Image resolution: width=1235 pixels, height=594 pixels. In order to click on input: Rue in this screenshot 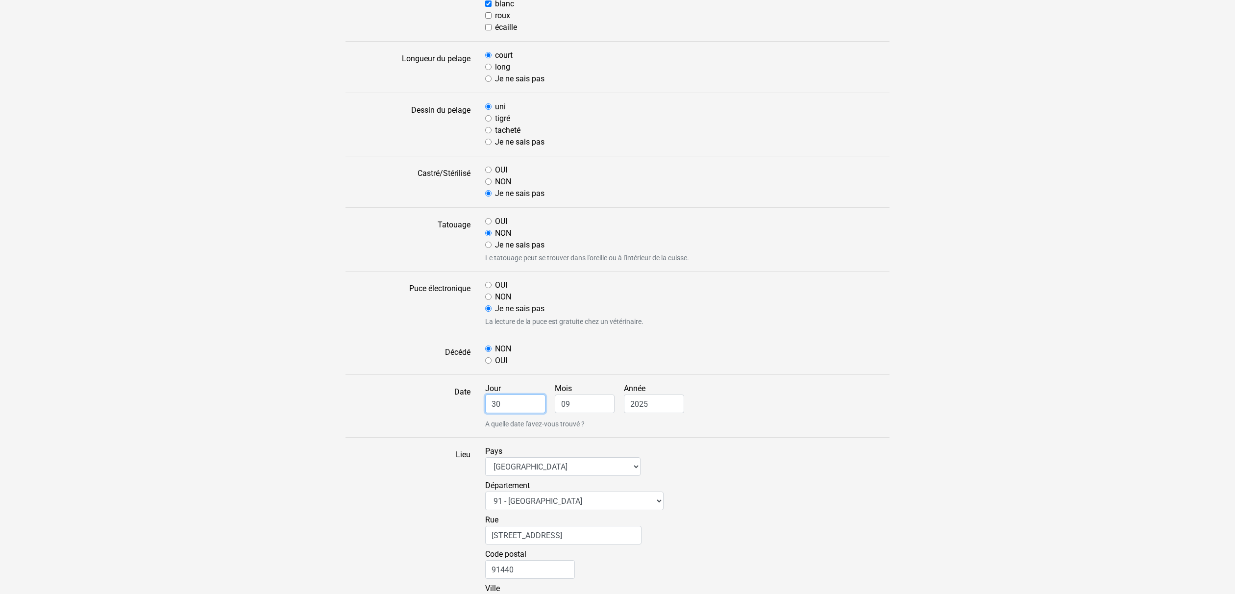, I will do `click(563, 535)`.